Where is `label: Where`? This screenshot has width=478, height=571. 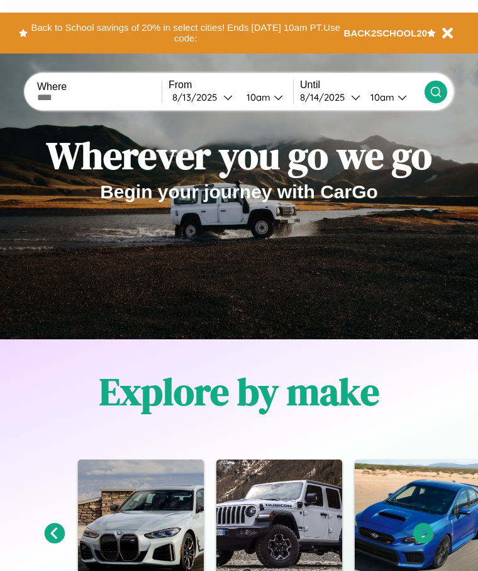
label: Where is located at coordinates (99, 87).